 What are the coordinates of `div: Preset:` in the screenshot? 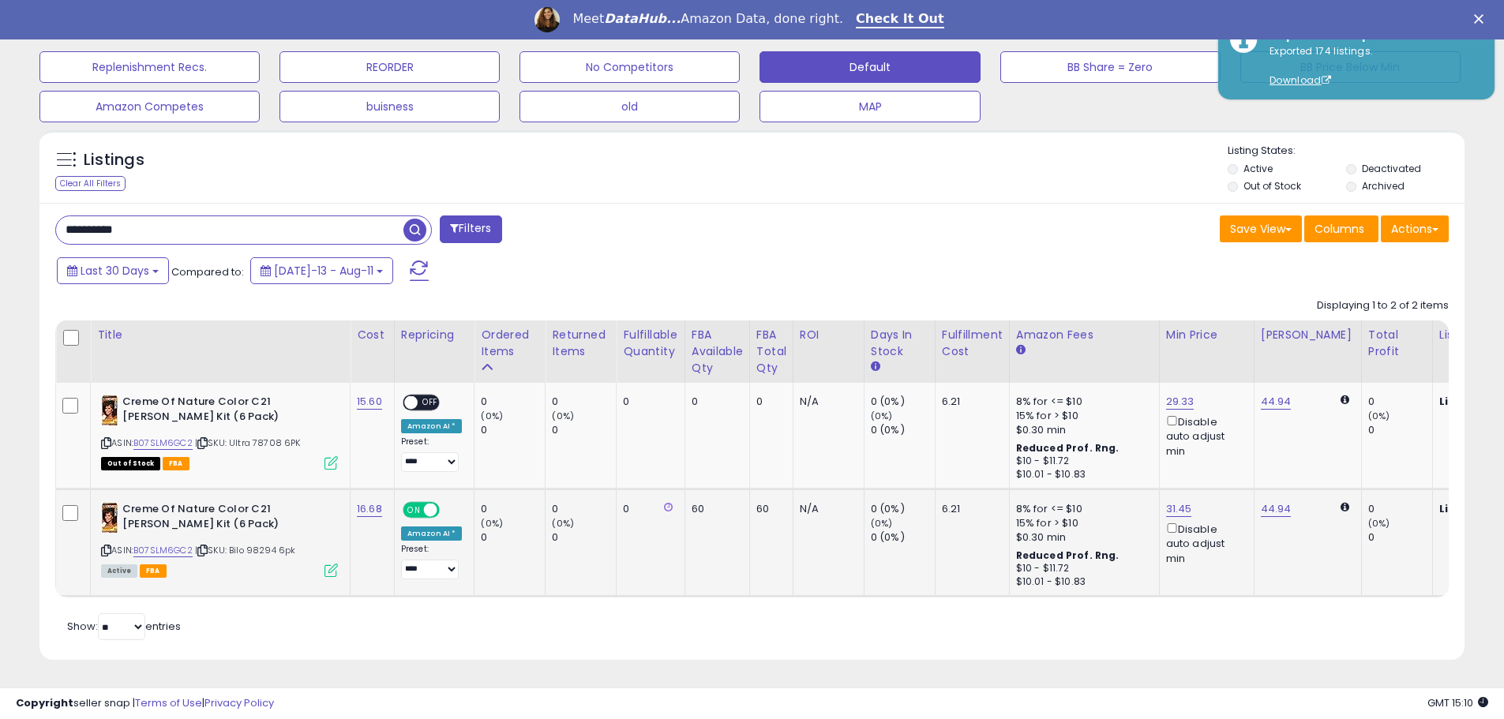 It's located at (432, 561).